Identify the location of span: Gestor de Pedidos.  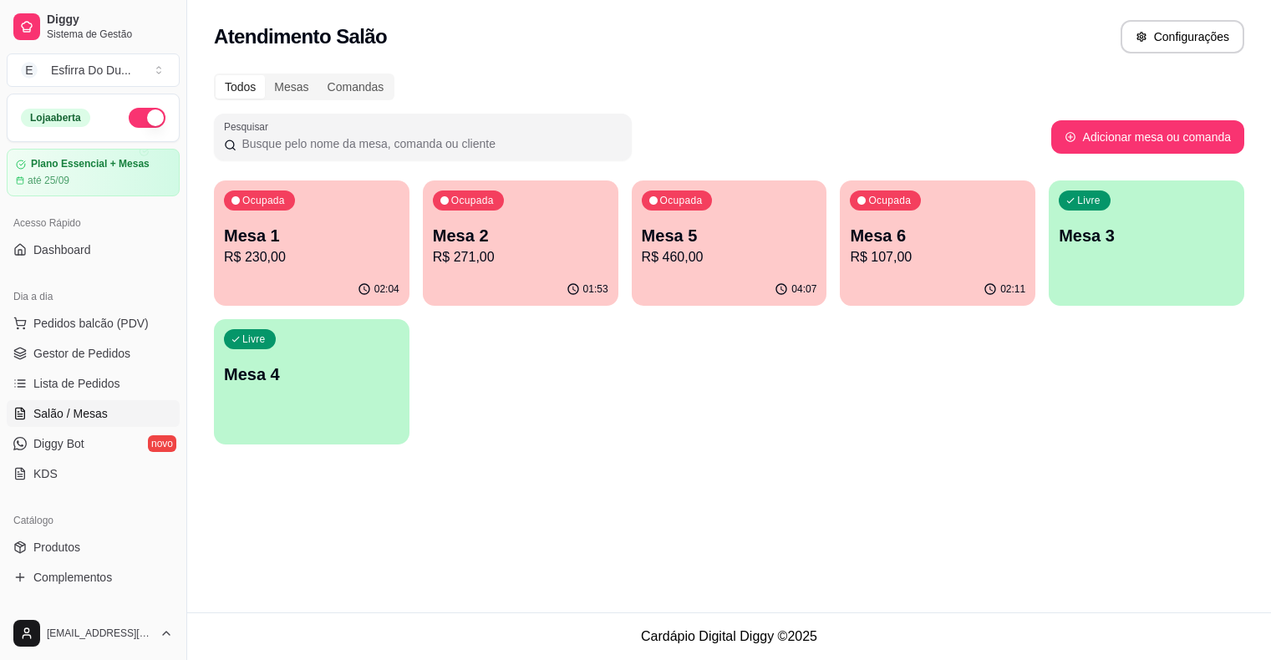
(82, 354).